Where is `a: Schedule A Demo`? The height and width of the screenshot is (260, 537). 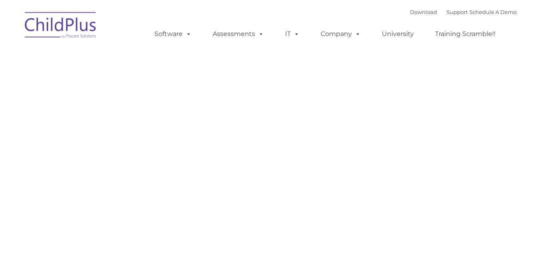 a: Schedule A Demo is located at coordinates (493, 12).